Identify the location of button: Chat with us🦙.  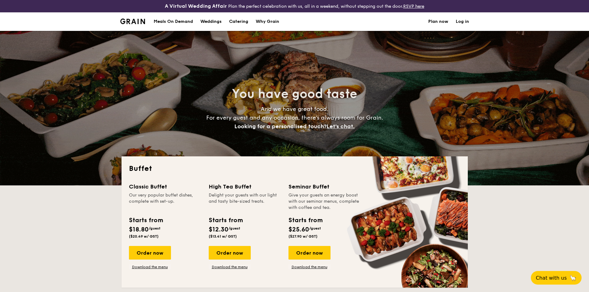
(557, 278).